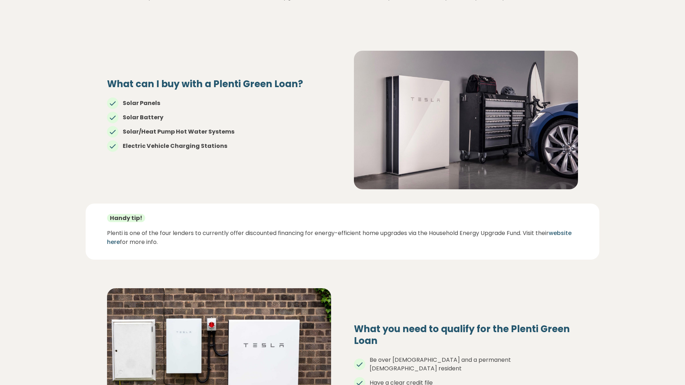 The image size is (685, 385). What do you see at coordinates (178, 131) in the screenshot?
I see `strong: Solar/Heat Pump Hot Water Systems` at bounding box center [178, 131].